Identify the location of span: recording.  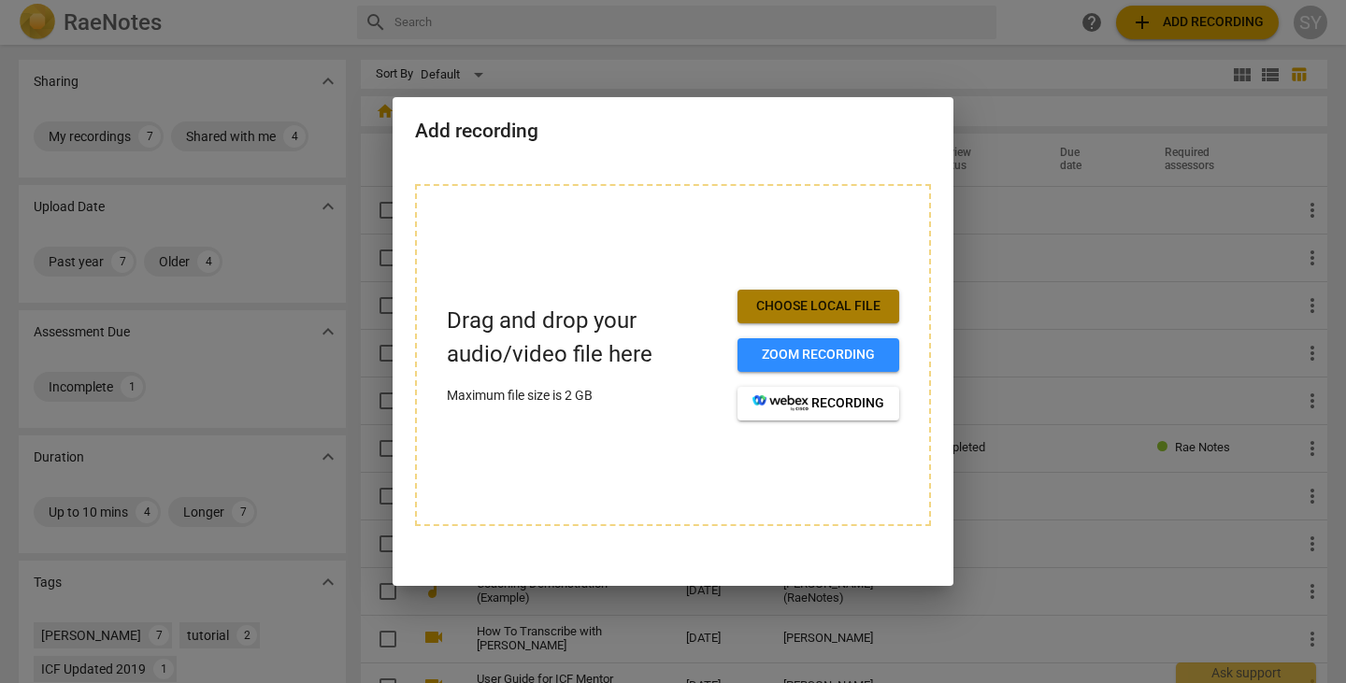
(818, 404).